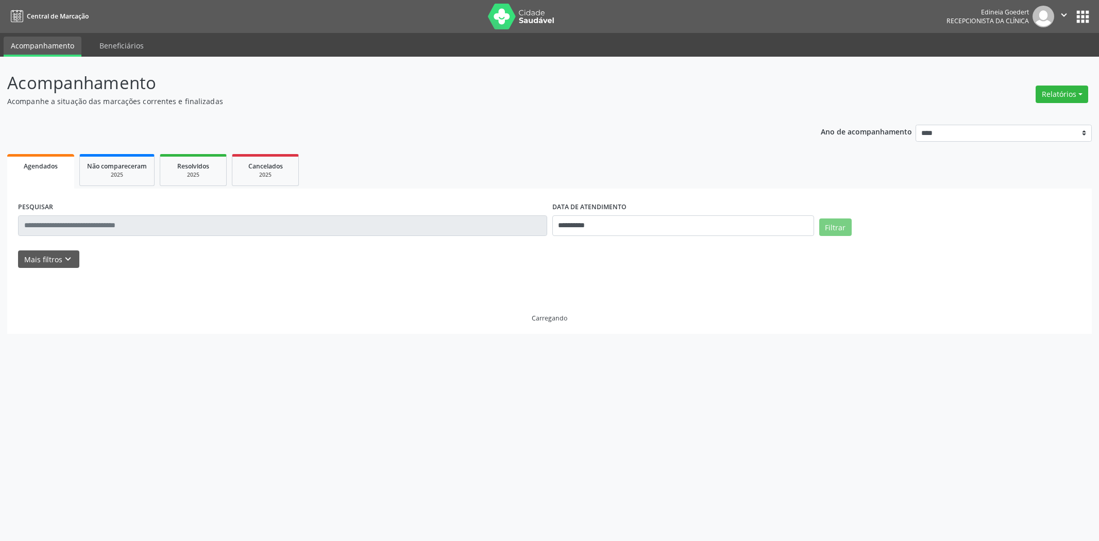 The width and height of the screenshot is (1099, 541). Describe the element at coordinates (58, 16) in the screenshot. I see `span: Central de Marcação` at that location.